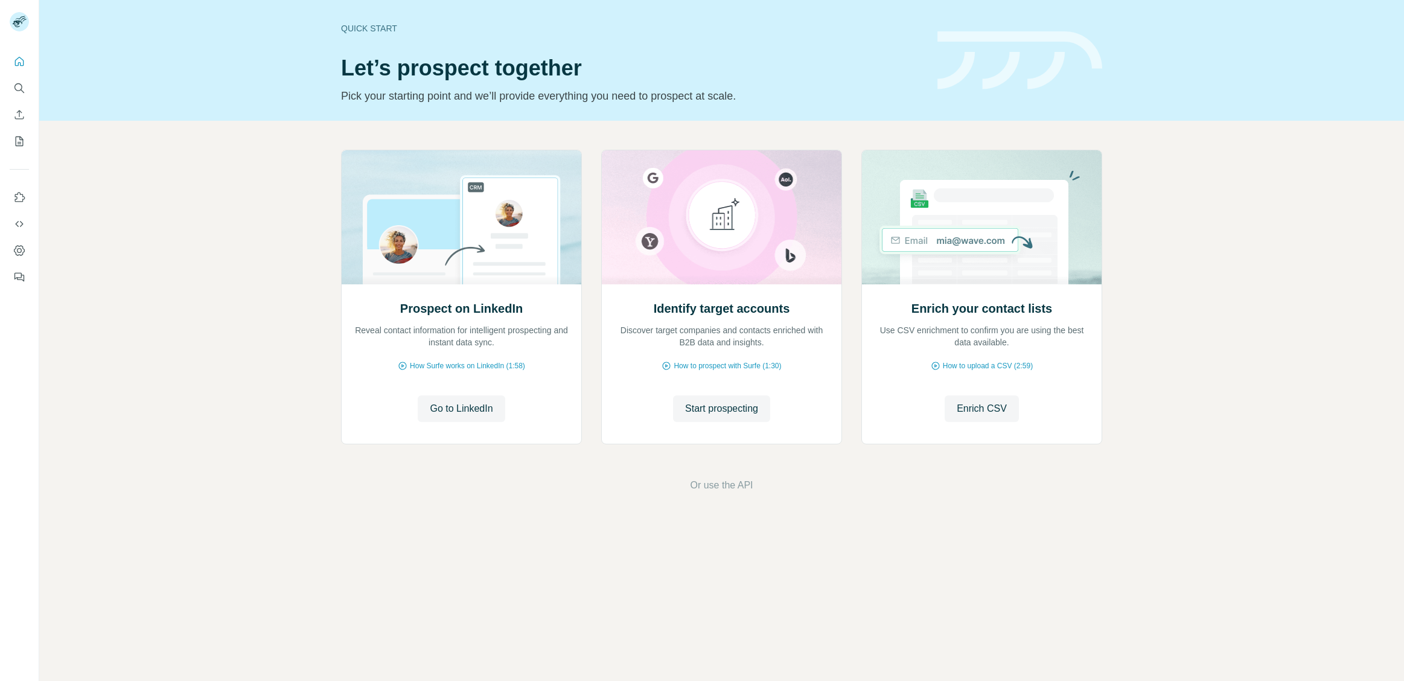 This screenshot has height=681, width=1404. What do you see at coordinates (19, 197) in the screenshot?
I see `button: Use Surfe on LinkedIn` at bounding box center [19, 197].